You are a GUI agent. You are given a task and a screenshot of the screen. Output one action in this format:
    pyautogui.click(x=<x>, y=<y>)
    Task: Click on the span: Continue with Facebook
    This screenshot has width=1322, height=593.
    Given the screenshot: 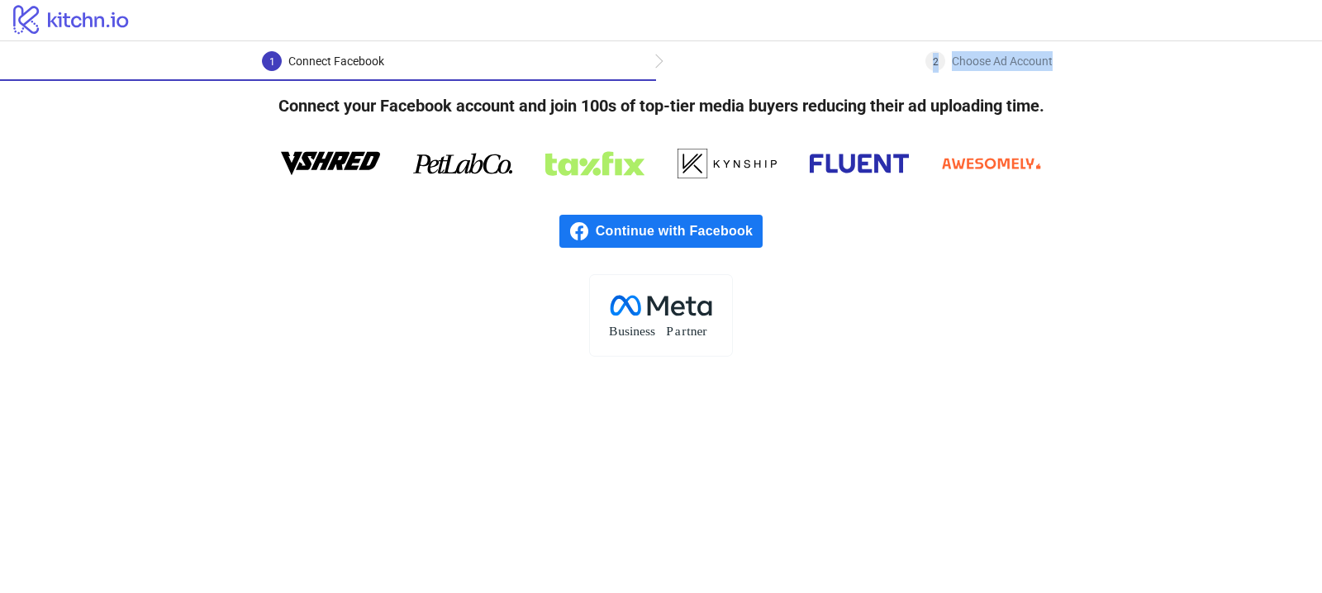 What is the action you would take?
    pyautogui.click(x=679, y=231)
    